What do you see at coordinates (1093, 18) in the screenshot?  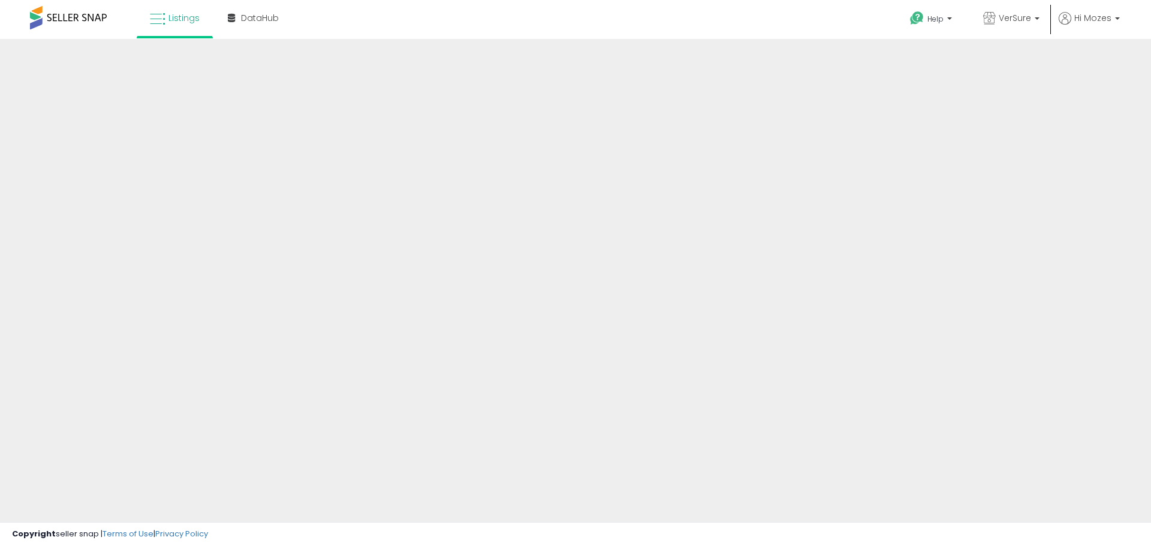 I see `span: Hi Mozes` at bounding box center [1093, 18].